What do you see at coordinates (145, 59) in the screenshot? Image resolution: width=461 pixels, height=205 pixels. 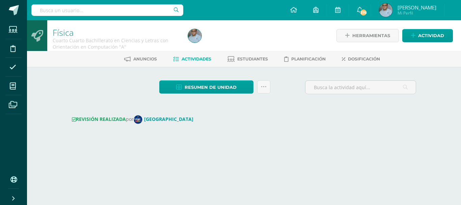 I see `span: Anuncios` at bounding box center [145, 59].